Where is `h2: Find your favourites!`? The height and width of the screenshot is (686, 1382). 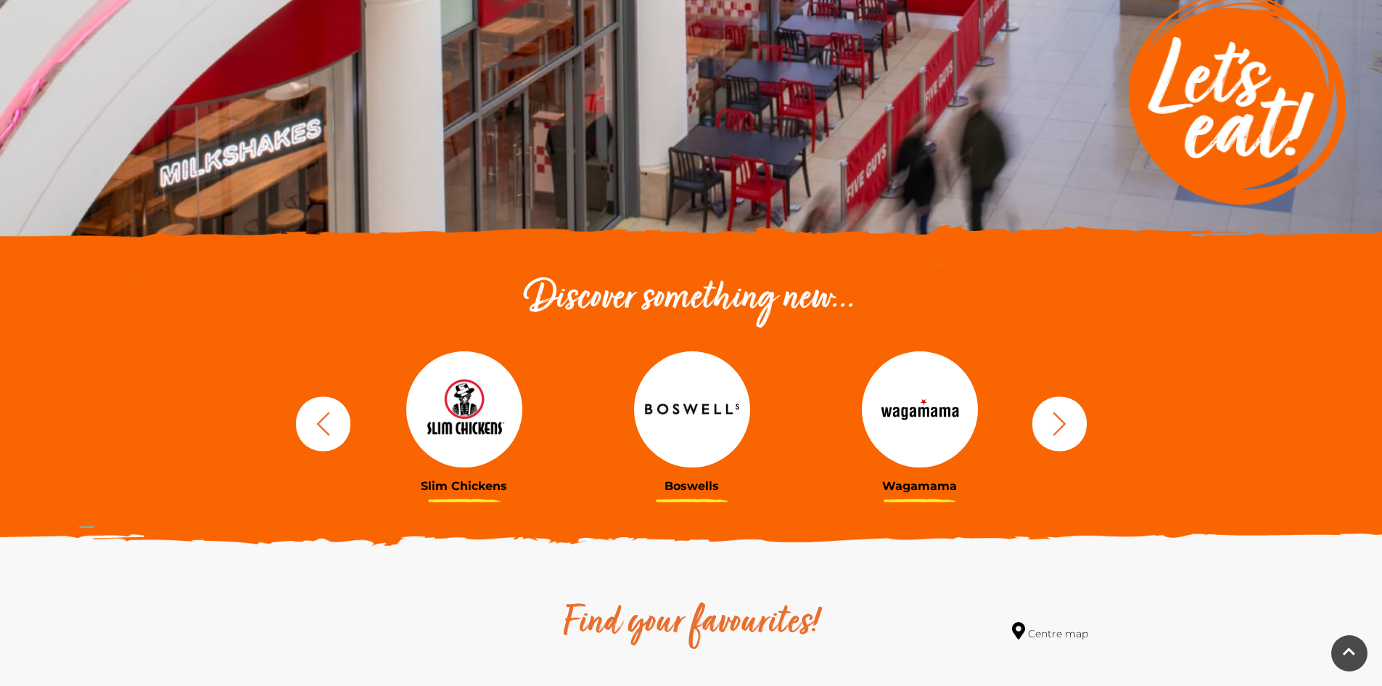 h2: Find your favourites! is located at coordinates (692, 623).